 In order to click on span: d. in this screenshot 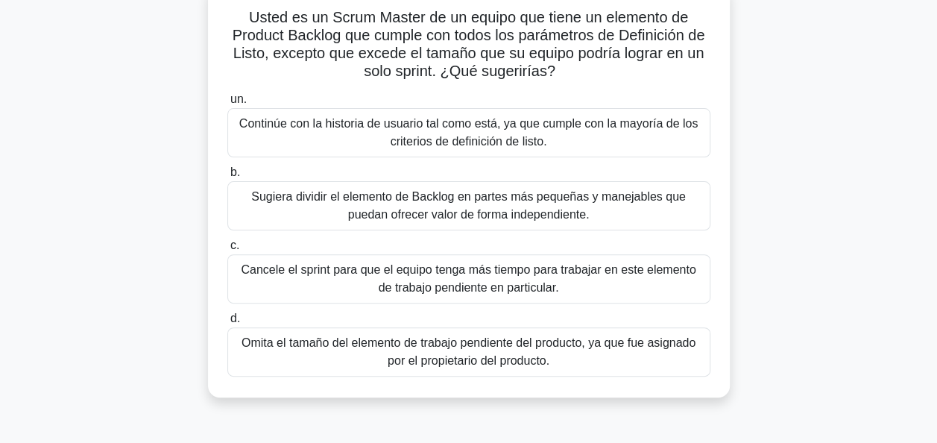, I will do `click(235, 317)`.